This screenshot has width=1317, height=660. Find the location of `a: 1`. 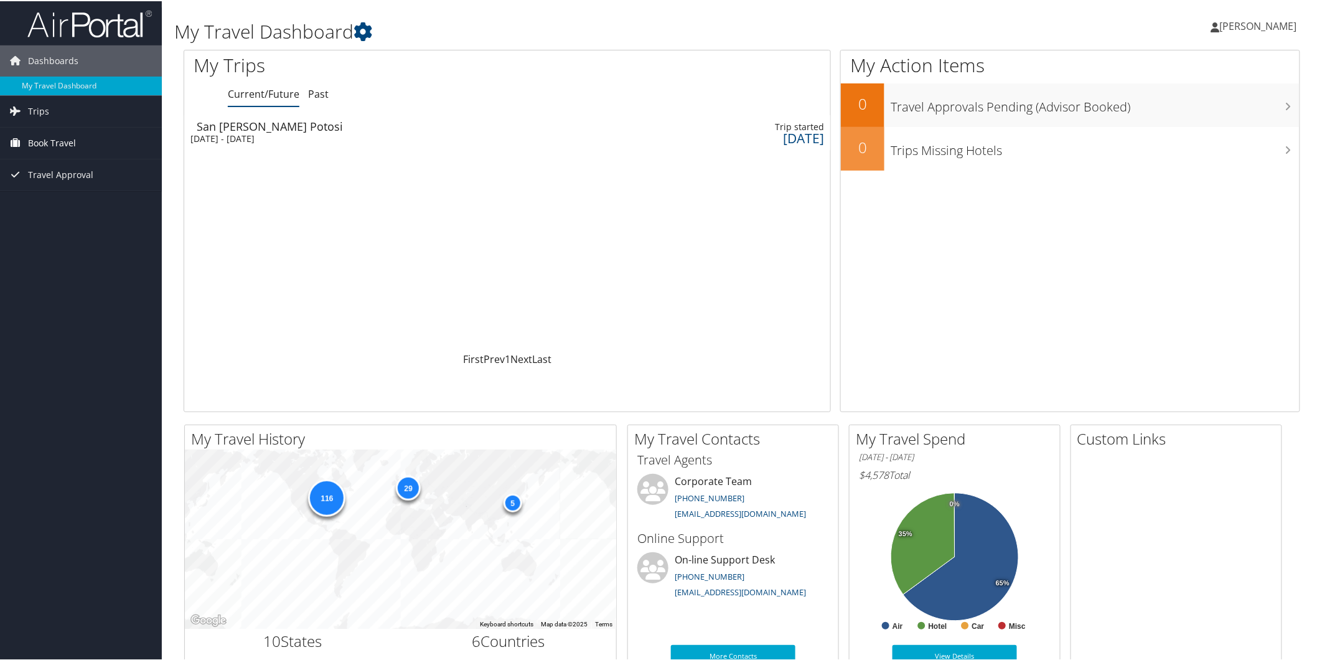

a: 1 is located at coordinates (507, 358).